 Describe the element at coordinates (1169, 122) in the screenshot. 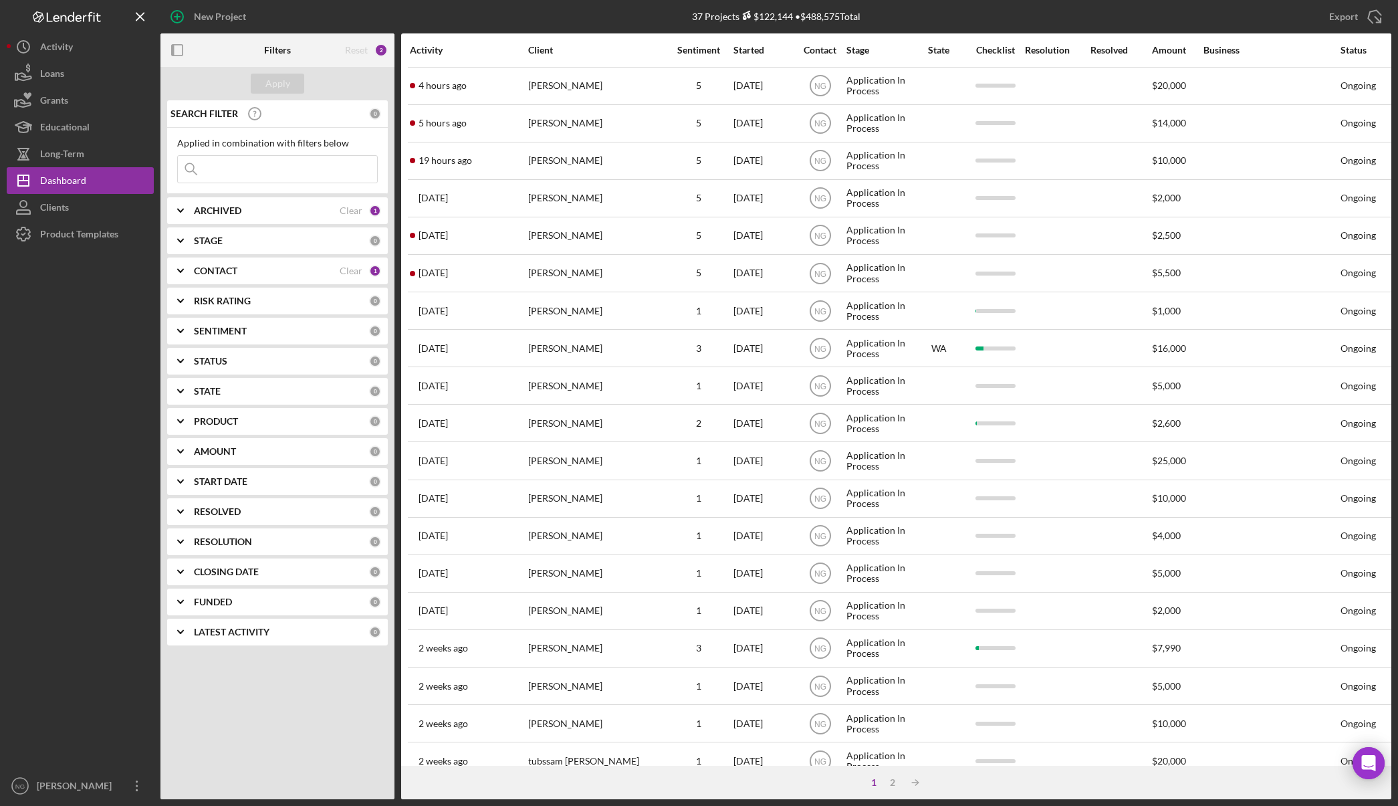

I see `span: $14,000` at that location.